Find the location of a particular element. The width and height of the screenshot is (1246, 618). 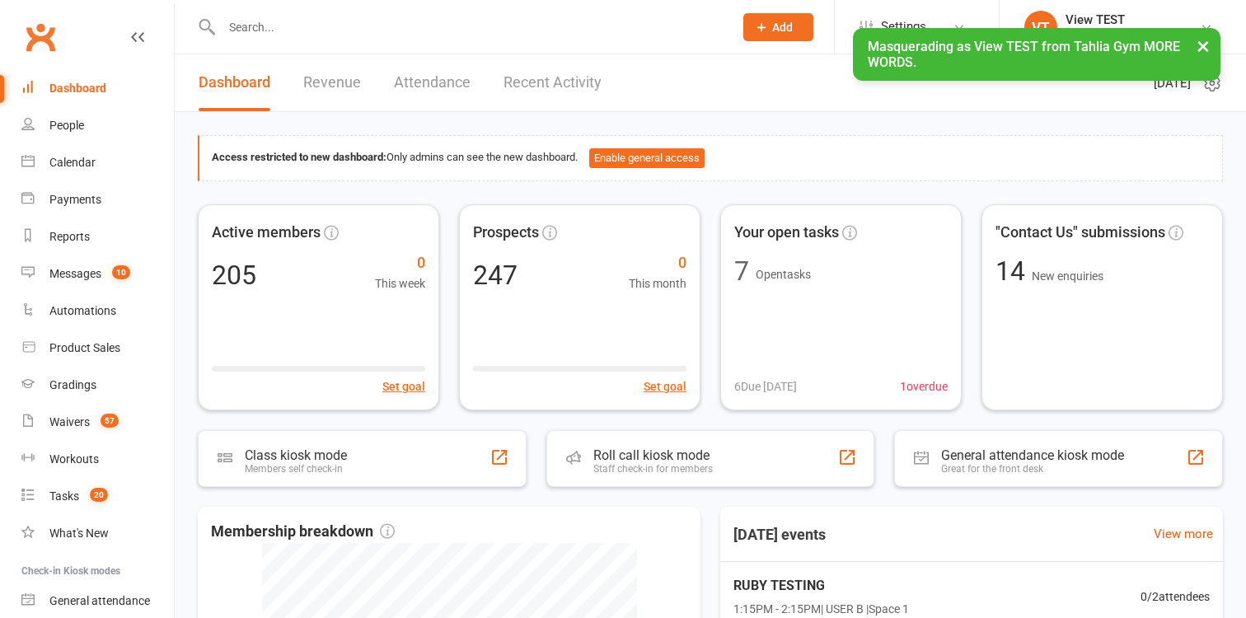

span: New enquiries is located at coordinates (1067, 276).